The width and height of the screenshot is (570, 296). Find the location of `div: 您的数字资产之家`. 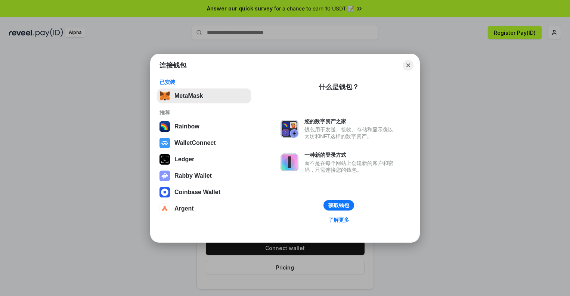

div: 您的数字资产之家 is located at coordinates (351, 121).